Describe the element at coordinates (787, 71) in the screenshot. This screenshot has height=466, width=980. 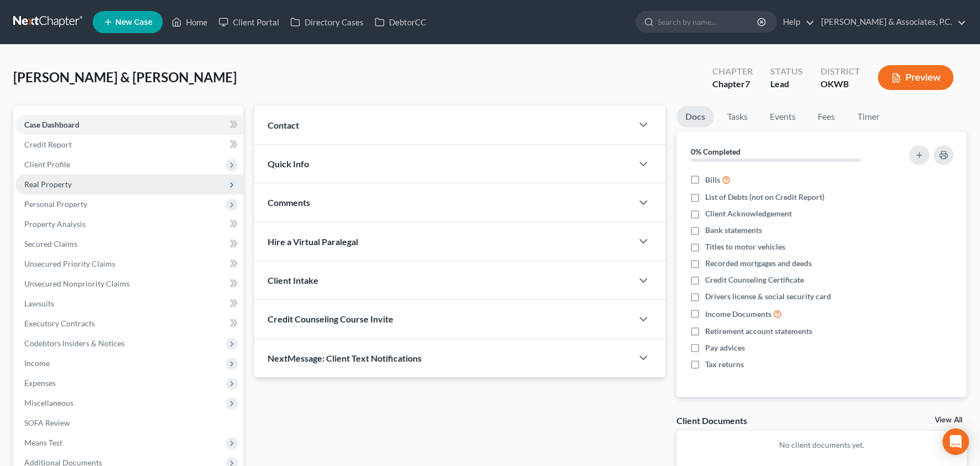
I see `div: Status` at that location.